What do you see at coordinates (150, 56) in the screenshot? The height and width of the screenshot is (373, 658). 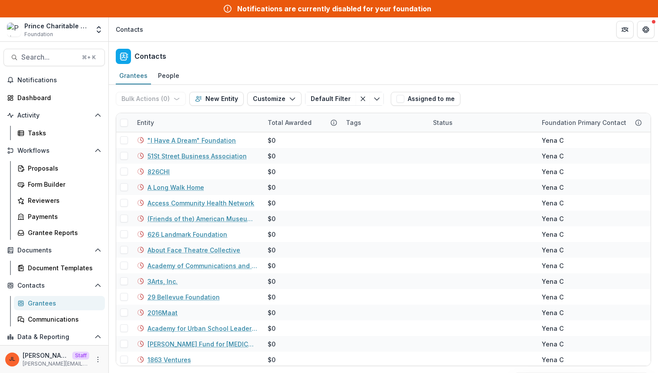 I see `h2: Contacts` at bounding box center [150, 56].